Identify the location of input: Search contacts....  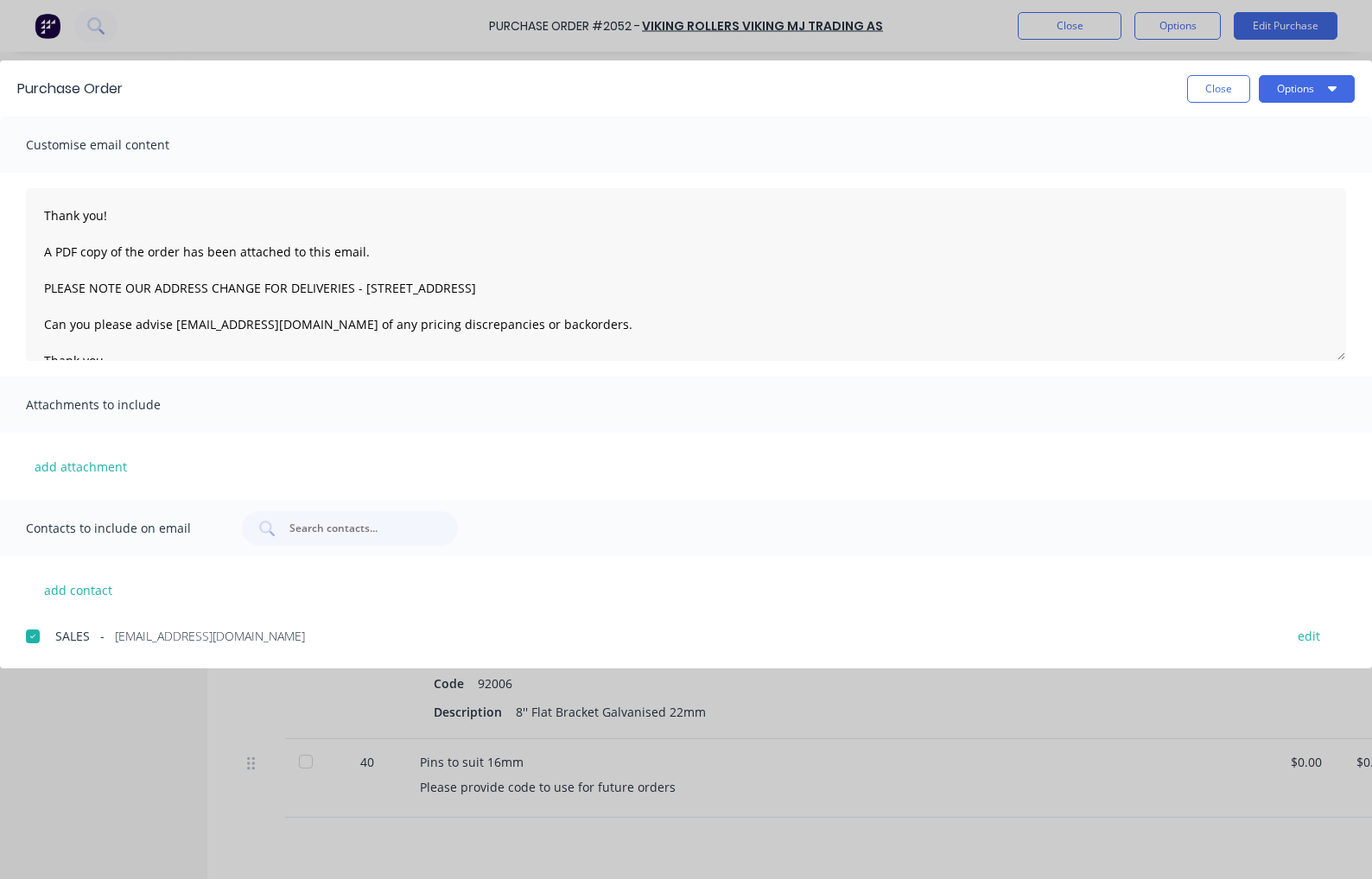
(359, 529).